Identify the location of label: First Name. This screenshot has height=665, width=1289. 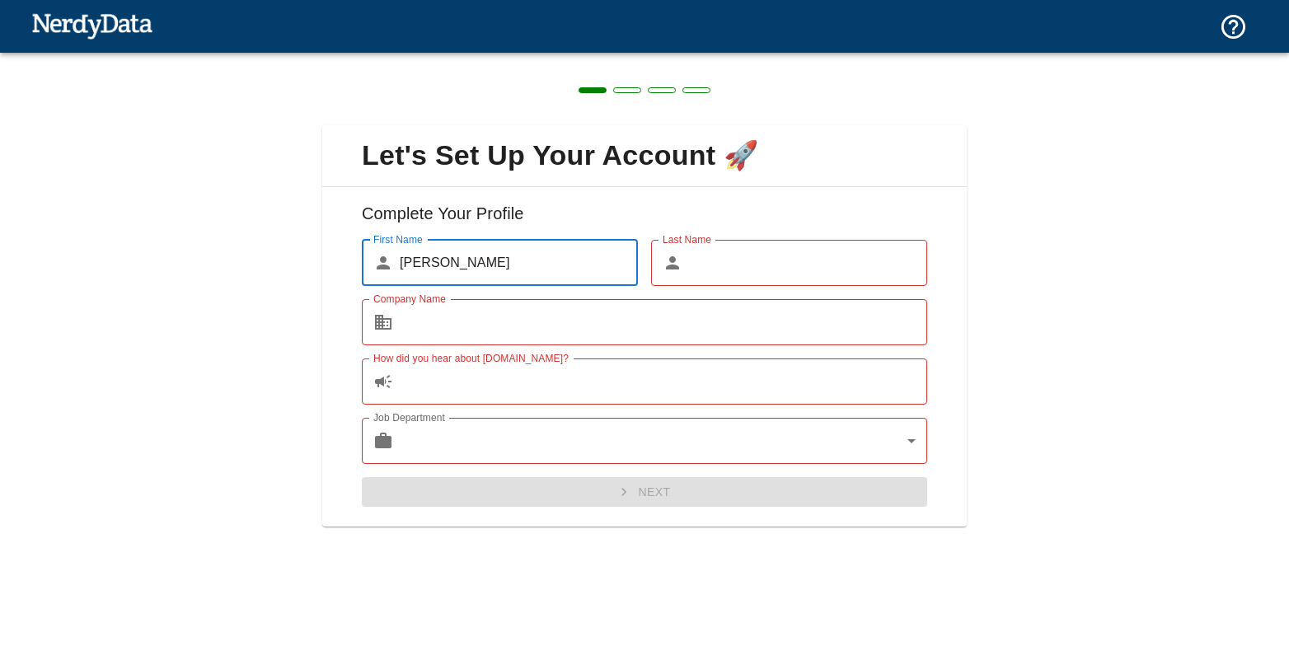
(398, 239).